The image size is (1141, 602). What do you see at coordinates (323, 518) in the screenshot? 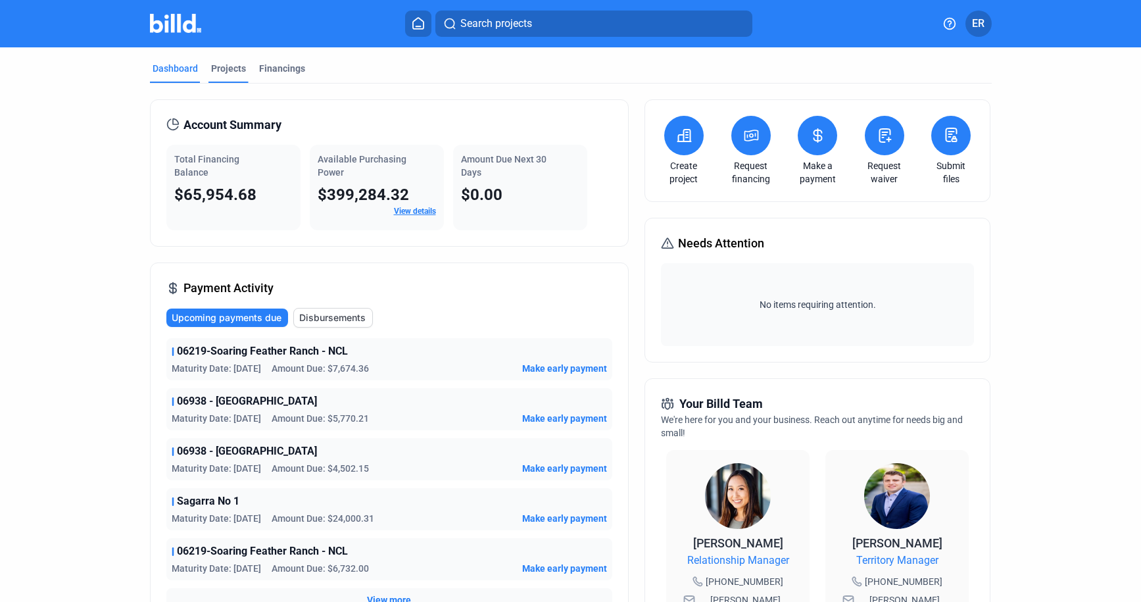
I see `span: Amount Due: $24,000.31` at bounding box center [323, 518].